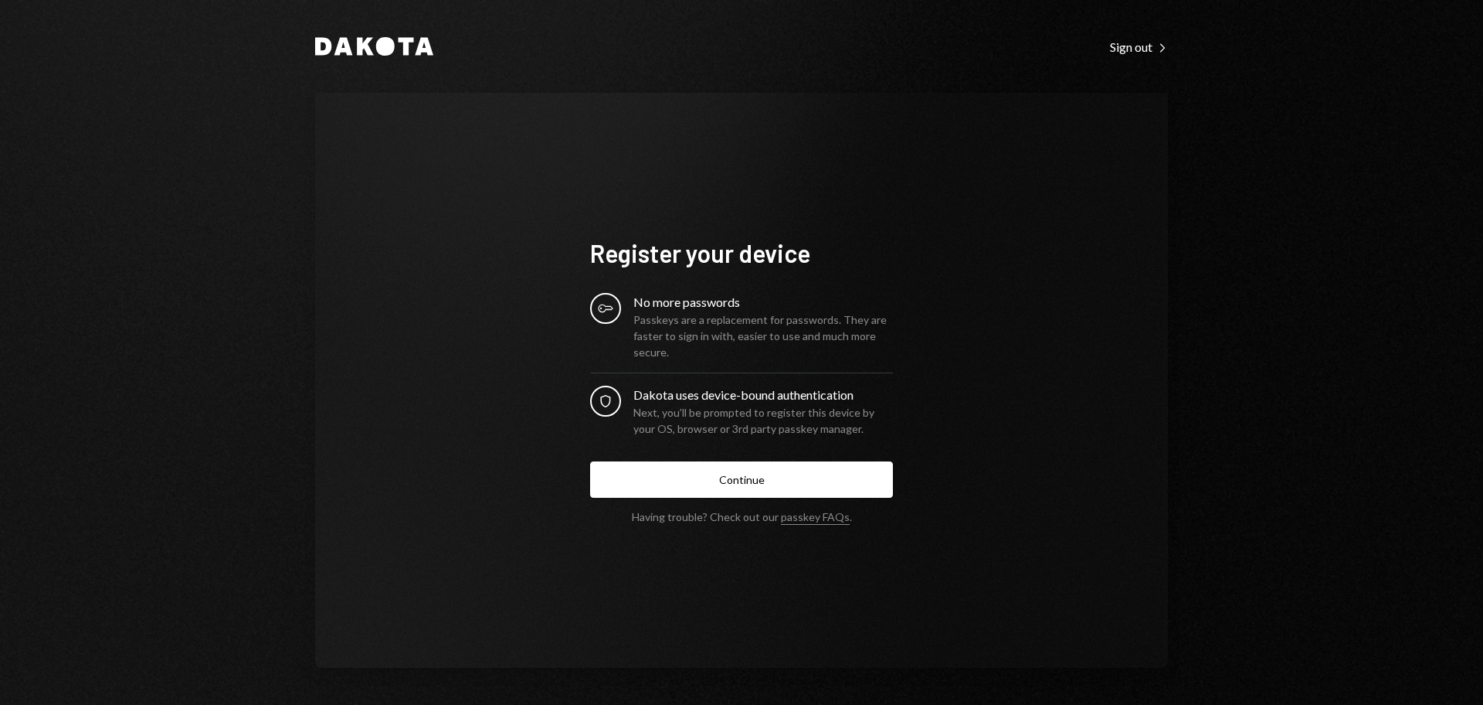 The image size is (1483, 705). What do you see at coordinates (763, 395) in the screenshot?
I see `div: Dakota uses device-bound authentication` at bounding box center [763, 395].